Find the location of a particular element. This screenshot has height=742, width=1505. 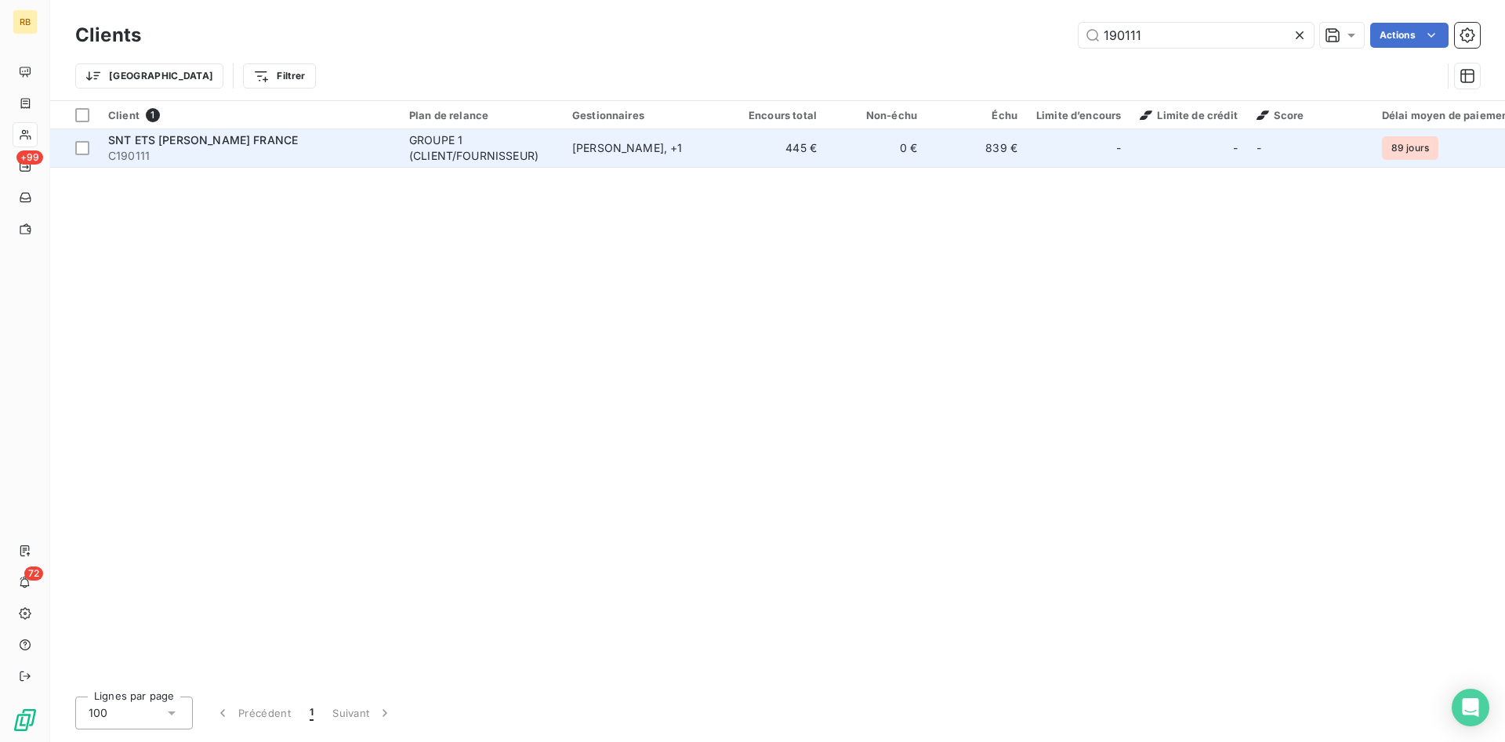

button: 1 is located at coordinates (311, 713).